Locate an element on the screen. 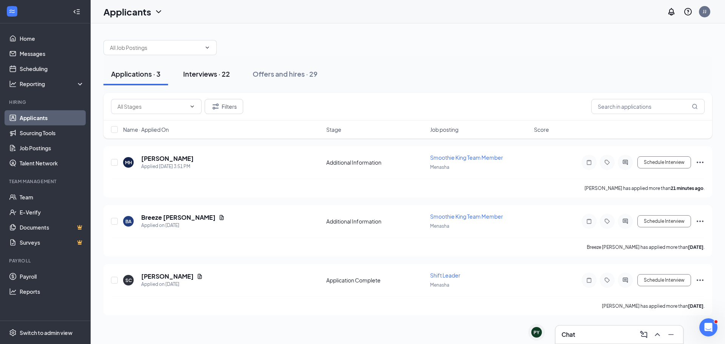  a: DocumentsCrown is located at coordinates (52, 227).